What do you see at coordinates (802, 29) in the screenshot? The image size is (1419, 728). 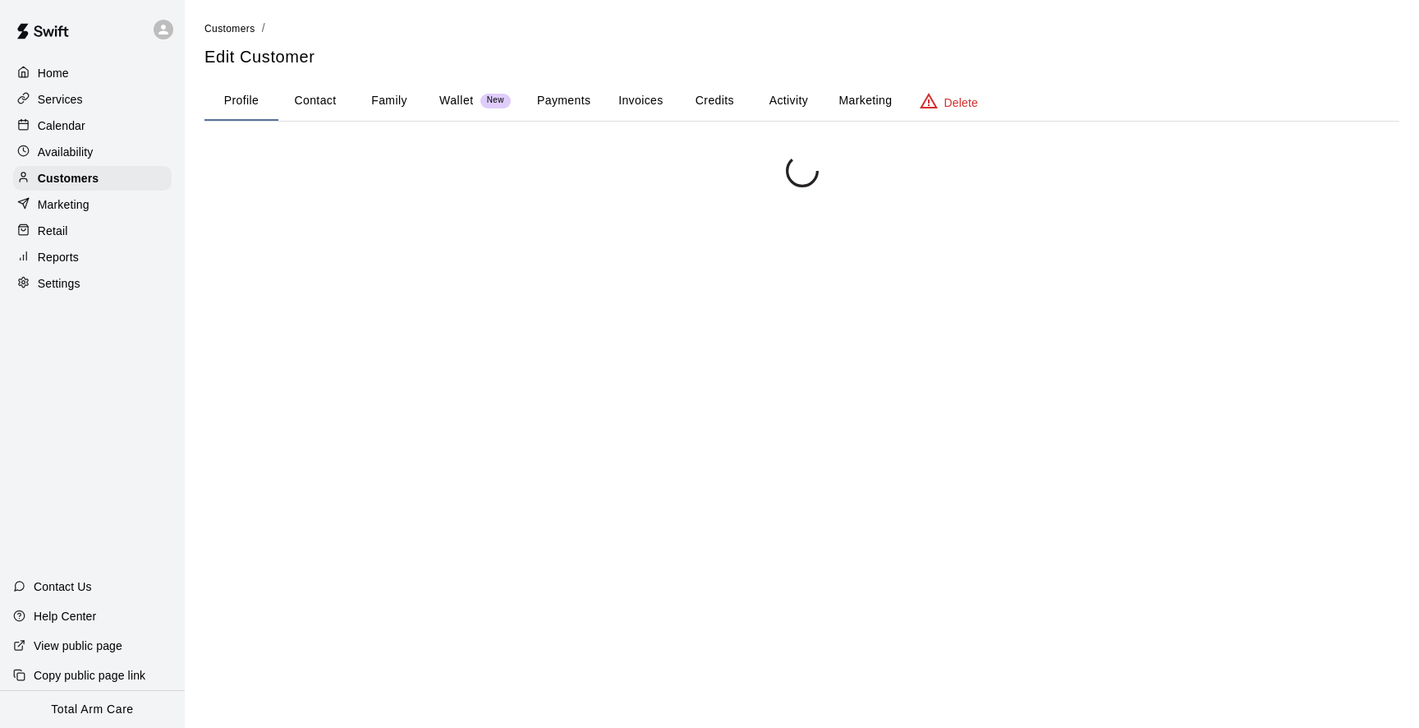 I see `nav: breadcrumb` at bounding box center [802, 29].